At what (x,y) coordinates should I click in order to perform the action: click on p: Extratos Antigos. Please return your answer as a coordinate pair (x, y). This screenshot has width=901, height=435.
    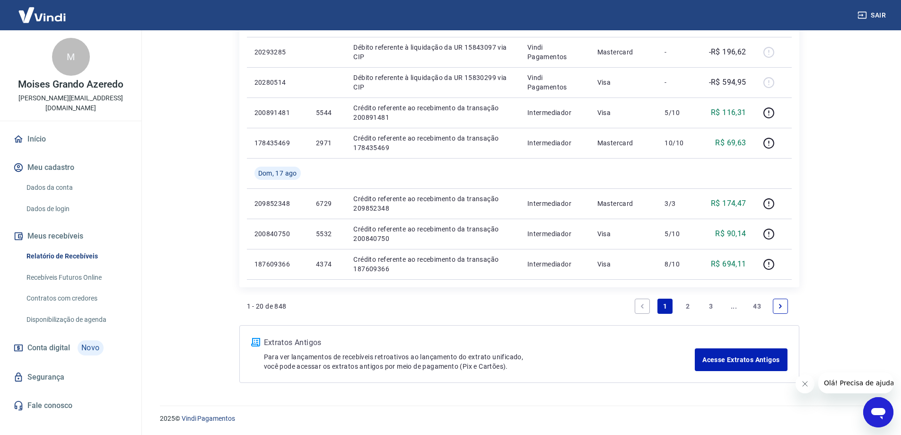
    Looking at the image, I should click on (479, 342).